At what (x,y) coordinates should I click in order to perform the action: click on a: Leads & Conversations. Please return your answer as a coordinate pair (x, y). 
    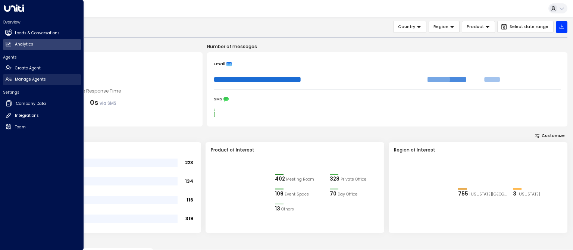
    Looking at the image, I should click on (42, 33).